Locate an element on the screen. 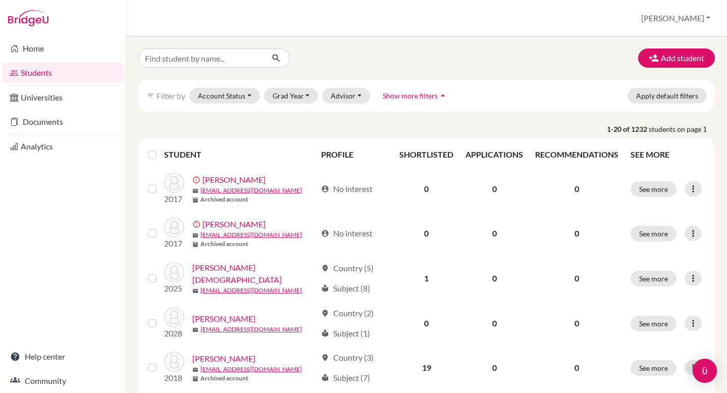 The image size is (727, 393). img: Abdalla, Jehad is located at coordinates (174, 272).